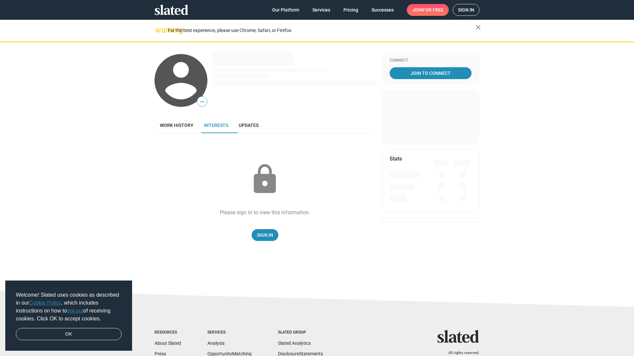 The width and height of the screenshot is (634, 356). Describe the element at coordinates (45, 303) in the screenshot. I see `a: Cookie Policy` at that location.